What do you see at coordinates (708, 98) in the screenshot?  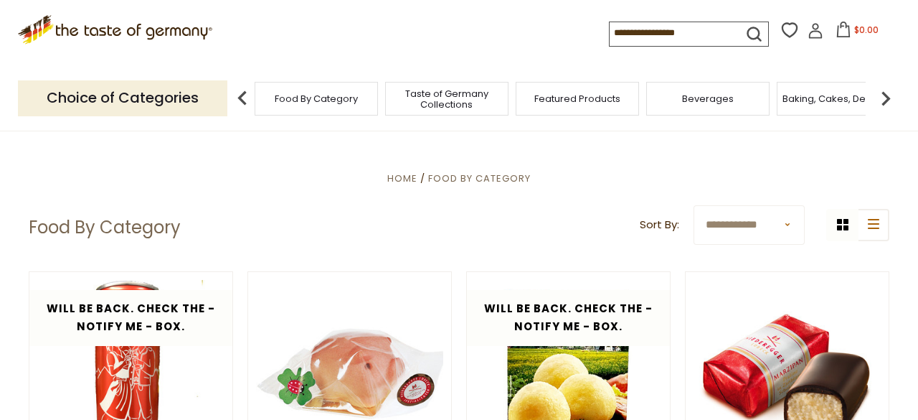 I see `a: Beverages` at bounding box center [708, 98].